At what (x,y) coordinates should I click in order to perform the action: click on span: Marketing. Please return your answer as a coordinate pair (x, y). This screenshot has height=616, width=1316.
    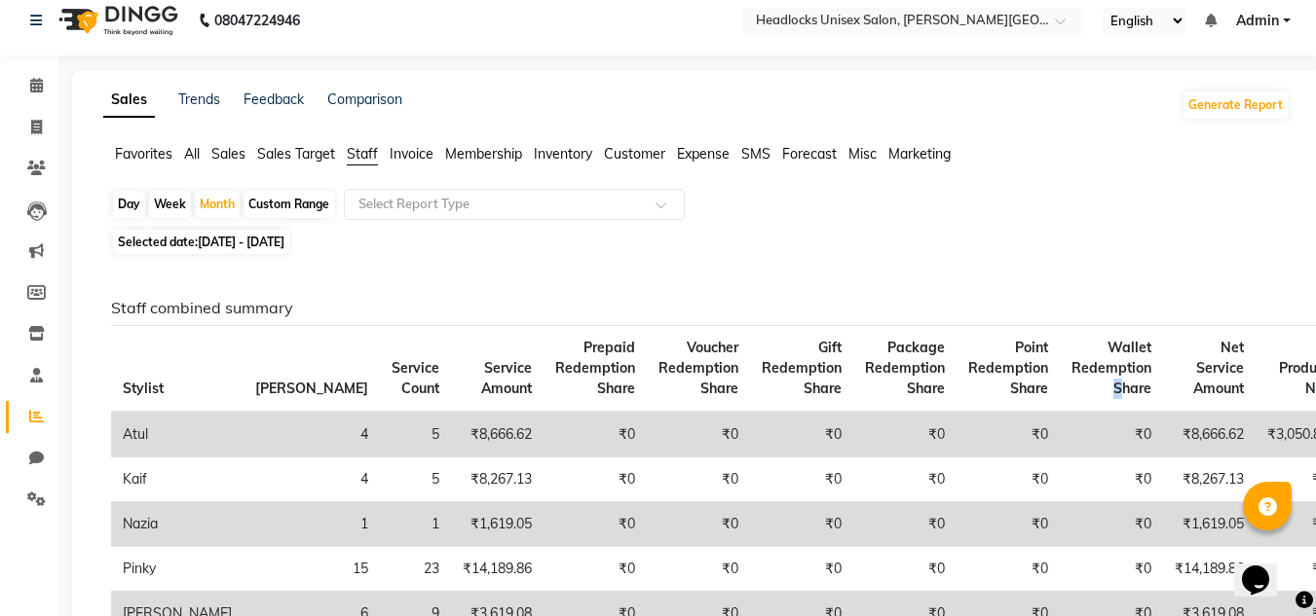
    Looking at the image, I should click on (919, 154).